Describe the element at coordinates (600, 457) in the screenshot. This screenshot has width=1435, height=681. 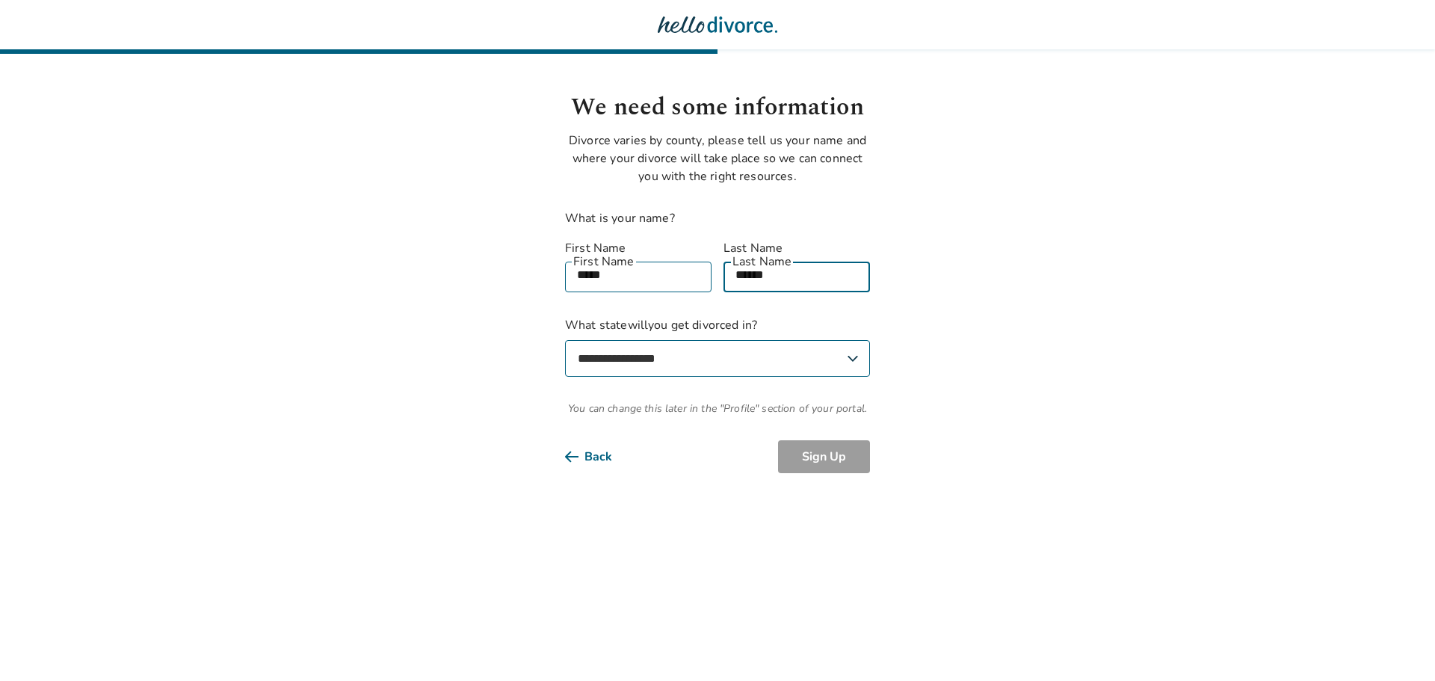
I see `button: Back` at that location.